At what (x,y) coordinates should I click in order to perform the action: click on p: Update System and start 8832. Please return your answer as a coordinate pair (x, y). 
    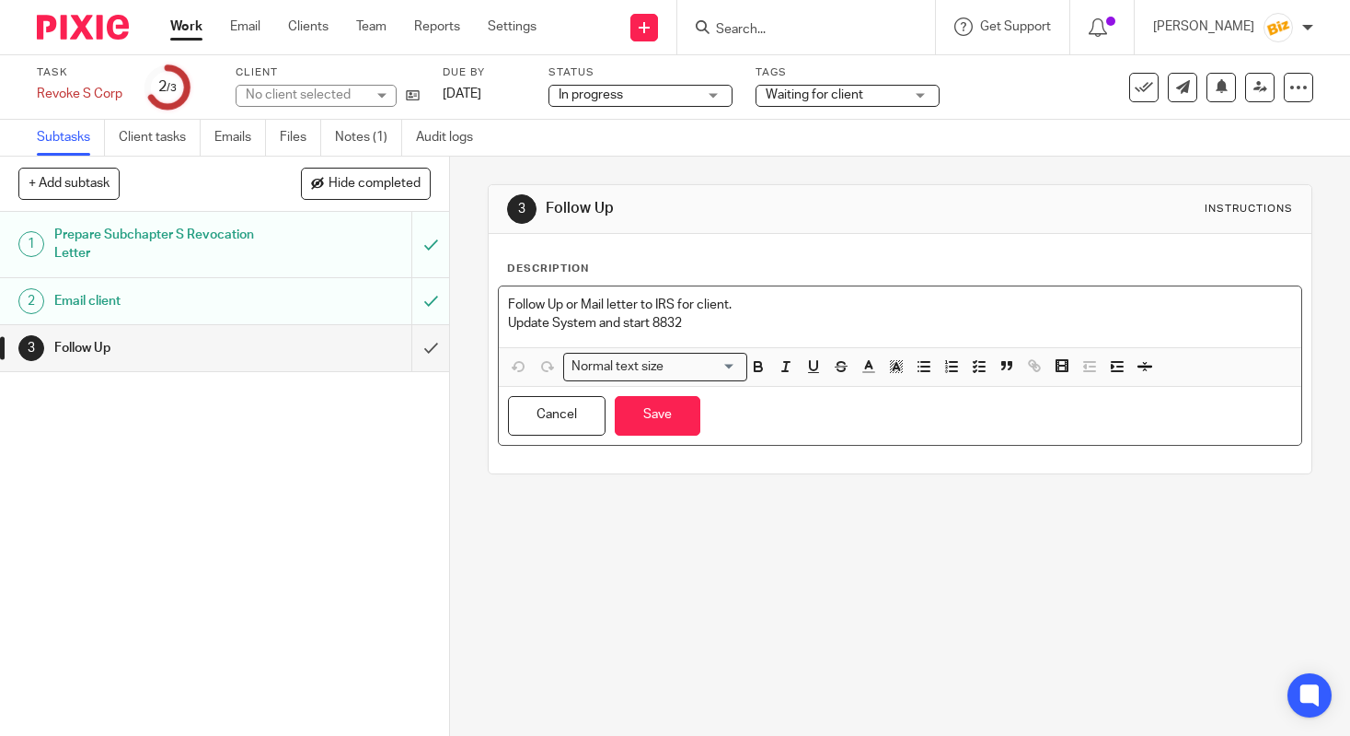
    Looking at the image, I should click on (900, 323).